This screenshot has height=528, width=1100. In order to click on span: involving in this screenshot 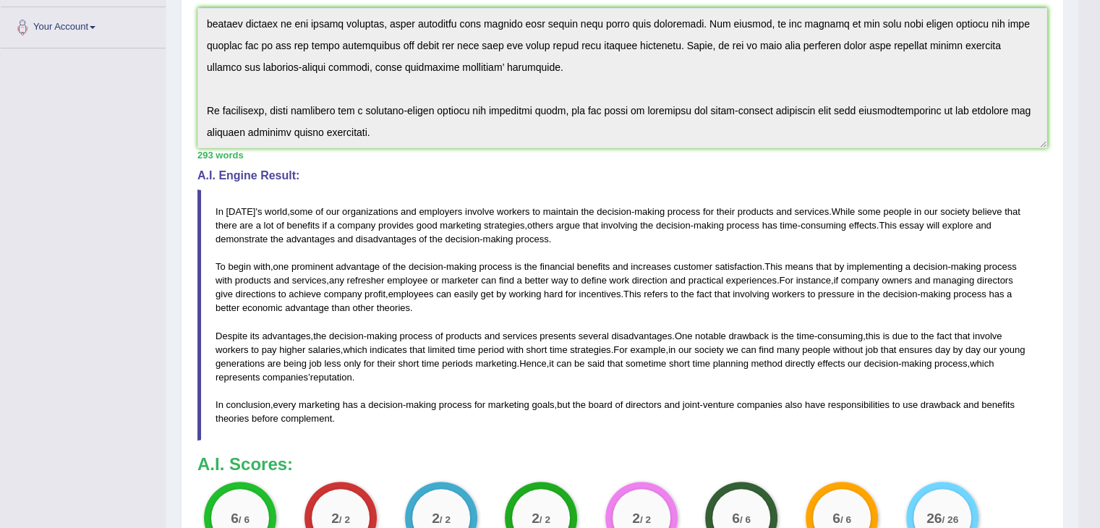, I will do `click(751, 294)`.